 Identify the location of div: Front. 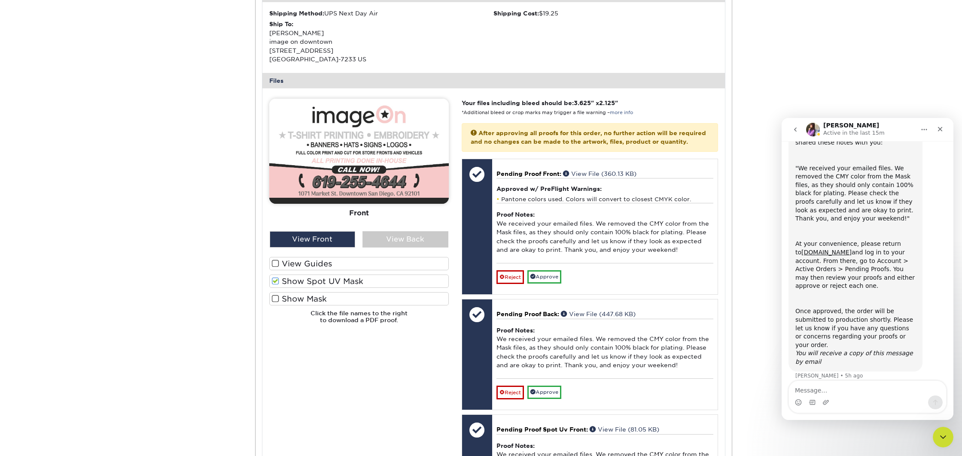
(359, 213).